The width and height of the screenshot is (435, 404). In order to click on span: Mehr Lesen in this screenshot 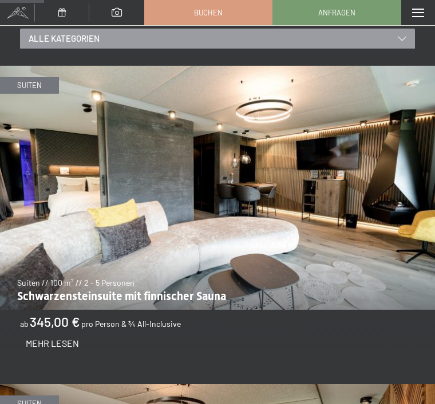, I will do `click(52, 343)`.